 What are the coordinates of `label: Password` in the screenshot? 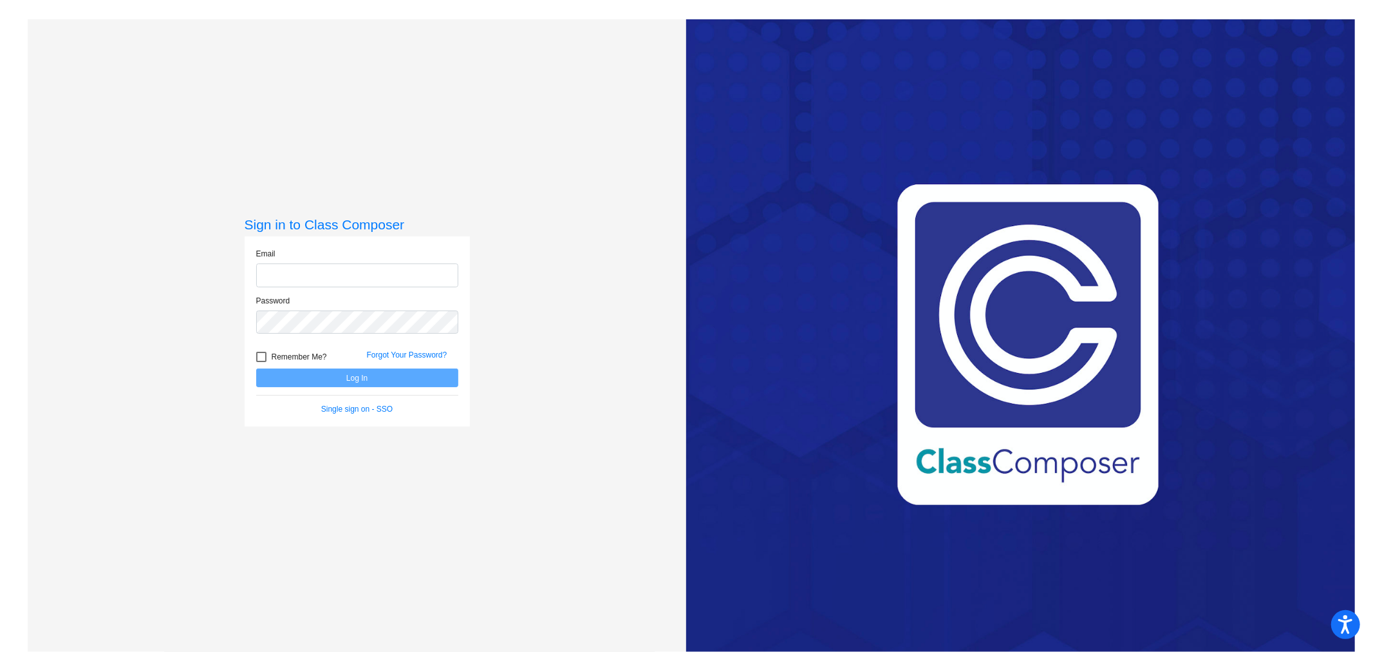 It's located at (273, 301).